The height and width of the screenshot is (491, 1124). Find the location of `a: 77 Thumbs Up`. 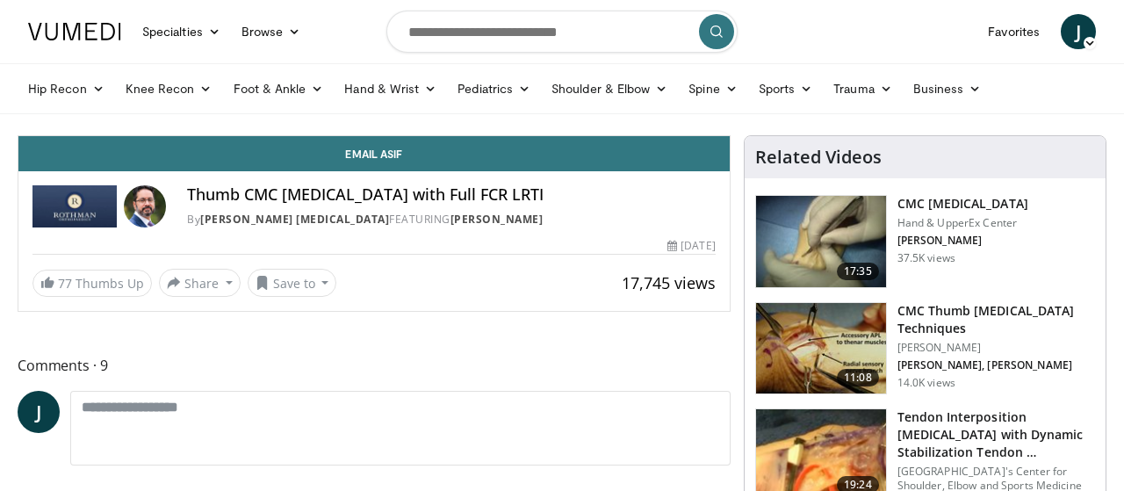

a: 77 Thumbs Up is located at coordinates (92, 283).